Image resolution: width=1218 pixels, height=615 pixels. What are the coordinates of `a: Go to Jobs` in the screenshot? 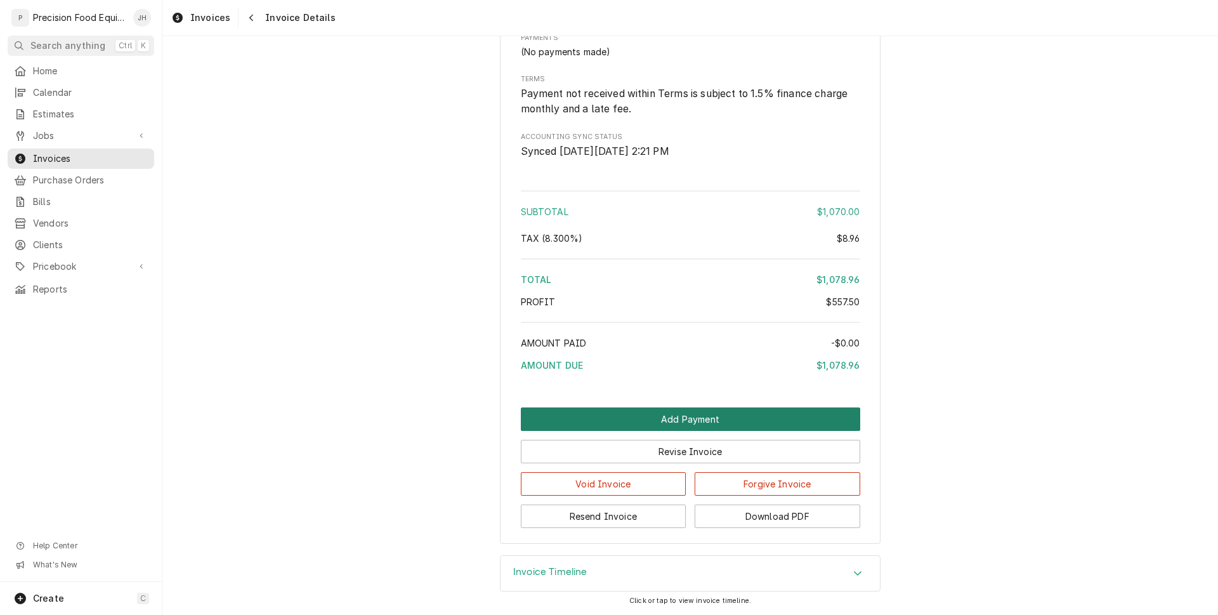 It's located at (81, 136).